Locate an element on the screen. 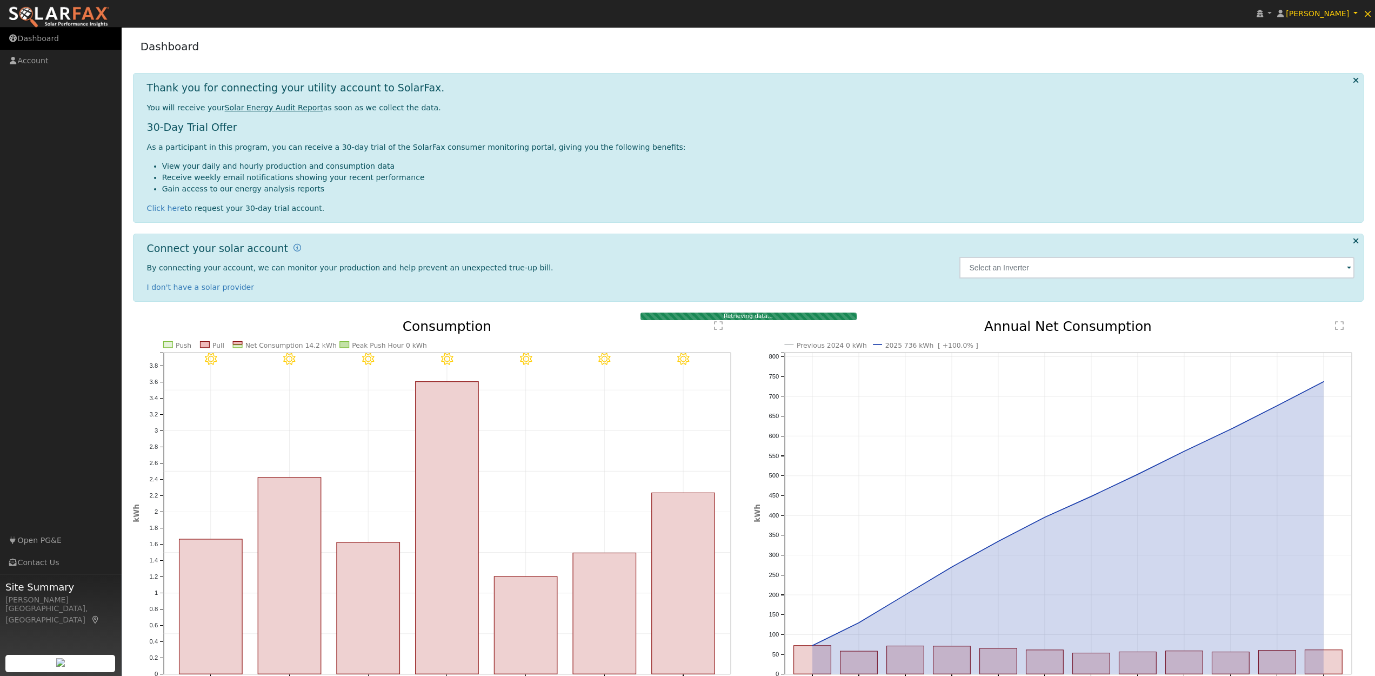  text: 50 is located at coordinates (776, 654).